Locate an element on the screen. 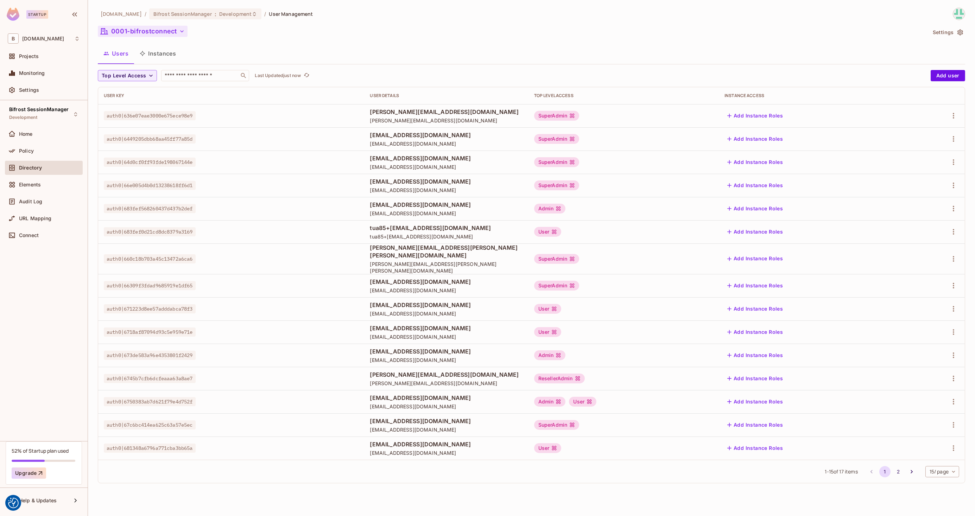 Image resolution: width=975 pixels, height=516 pixels. nav: pagination navigation is located at coordinates (892, 472).